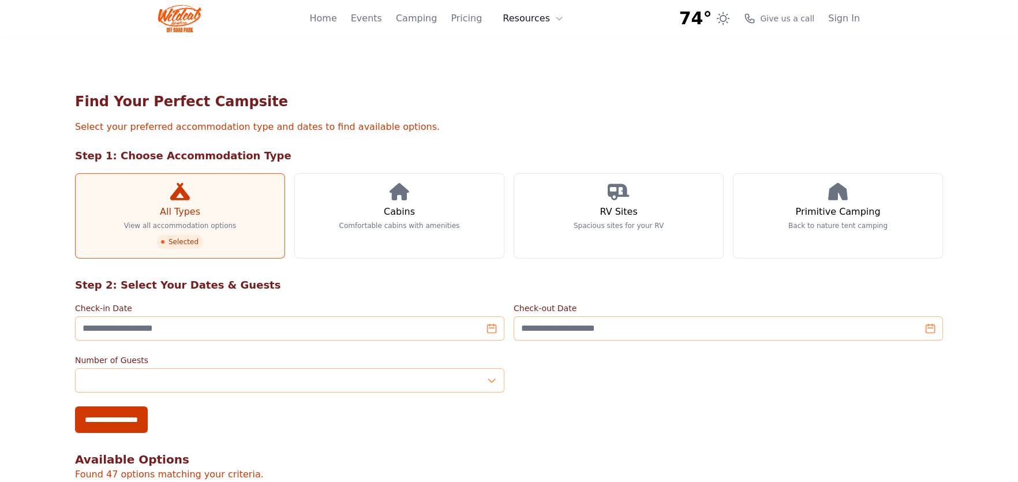 This screenshot has width=1018, height=482. What do you see at coordinates (416, 18) in the screenshot?
I see `a: Camping` at bounding box center [416, 18].